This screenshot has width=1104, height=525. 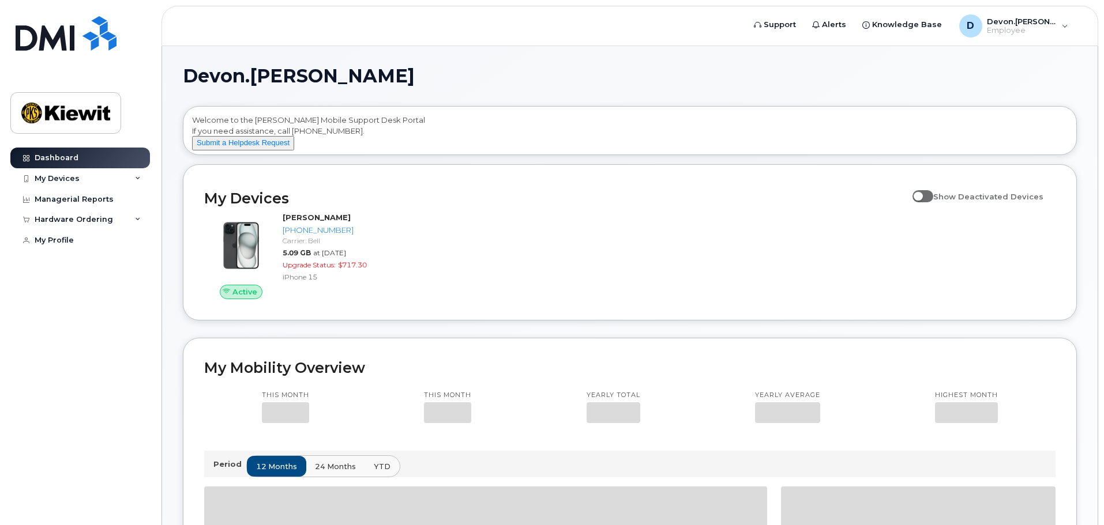 What do you see at coordinates (382, 467) in the screenshot?
I see `span: YTD` at bounding box center [382, 467].